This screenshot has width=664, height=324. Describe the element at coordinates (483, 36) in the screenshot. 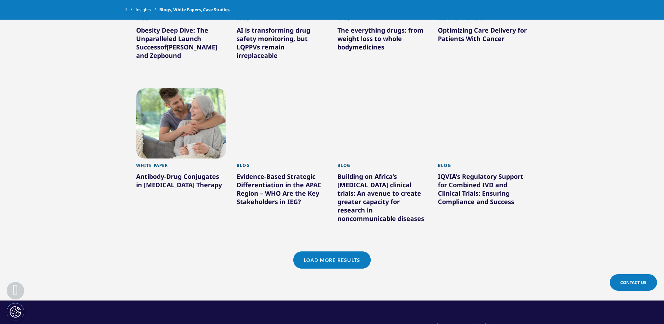

I see `div: Optimizing Care Delivery for Patients With Cancer` at that location.